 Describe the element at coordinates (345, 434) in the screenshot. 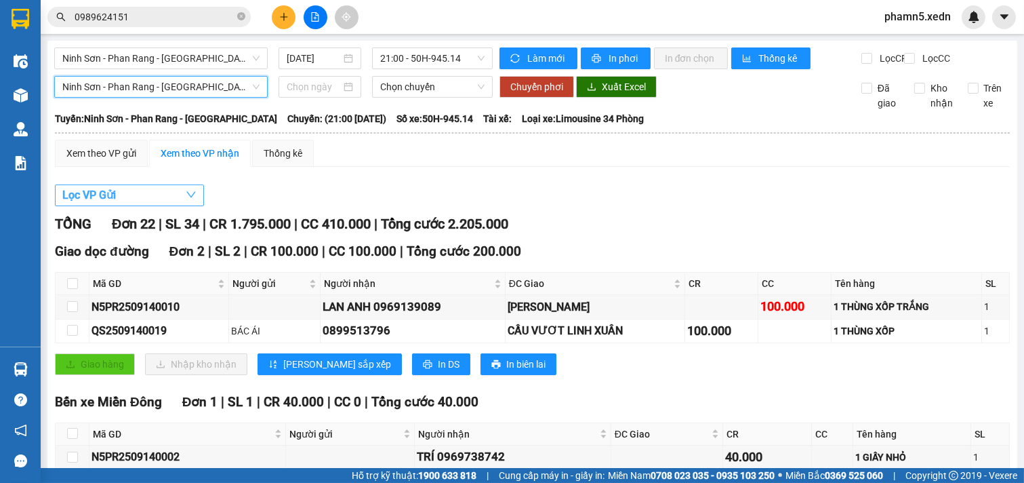

I see `span: Người gửi` at that location.